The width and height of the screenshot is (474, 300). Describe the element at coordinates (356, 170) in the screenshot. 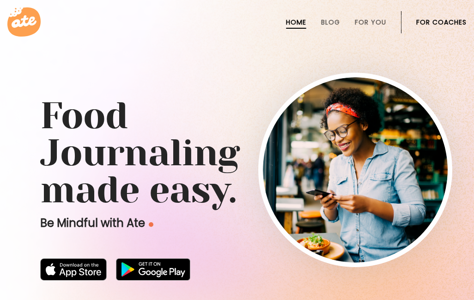

I see `img: home-hero-img-rounded.png` at that location.